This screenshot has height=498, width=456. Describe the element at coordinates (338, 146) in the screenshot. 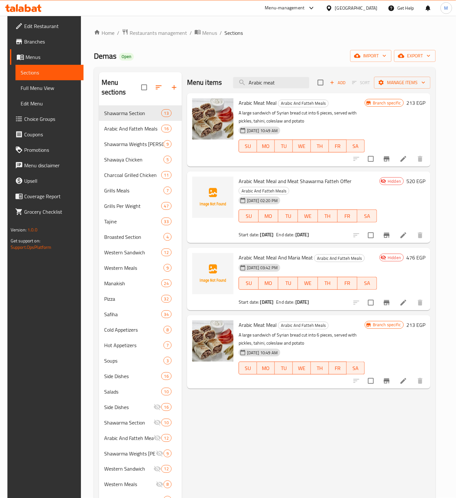

I see `button: FR` at that location.